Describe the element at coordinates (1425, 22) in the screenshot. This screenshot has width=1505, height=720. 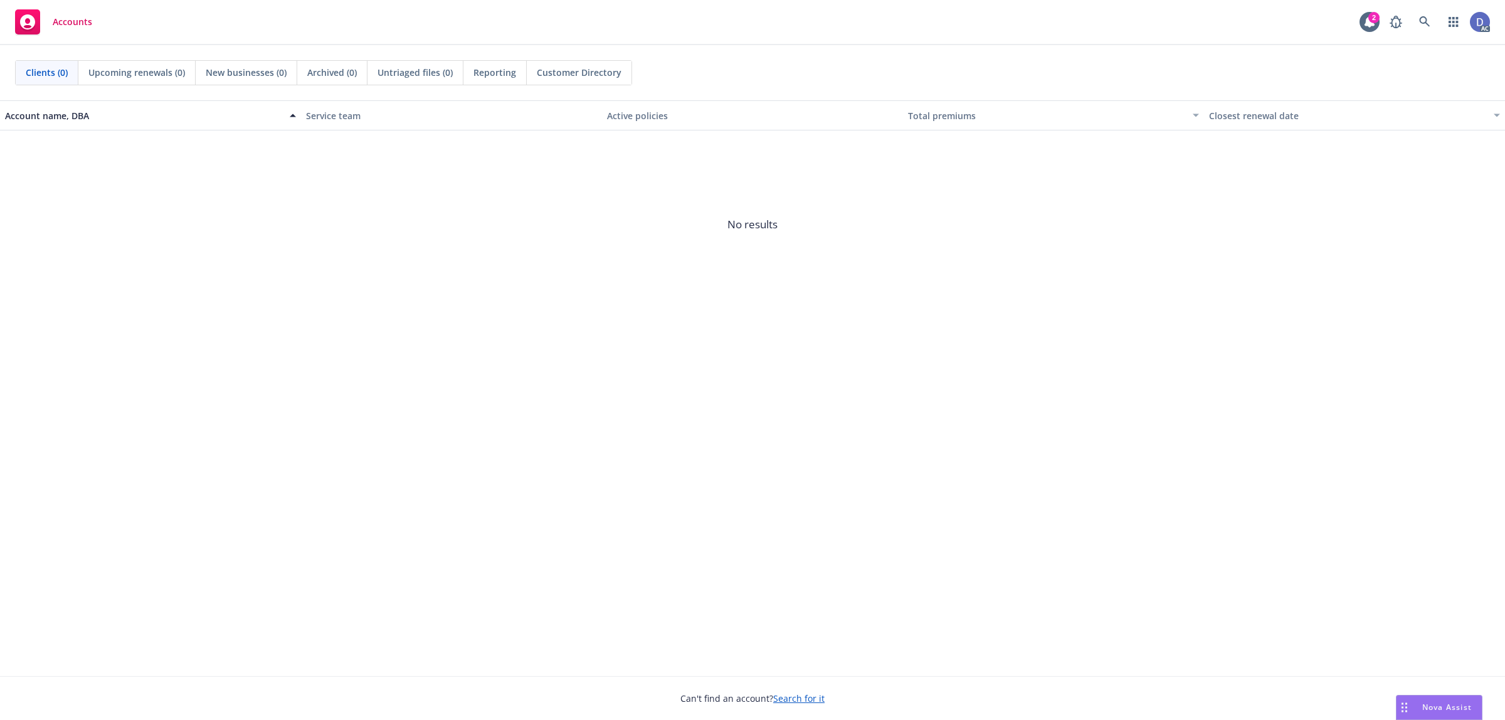
I see `a: Search` at that location.